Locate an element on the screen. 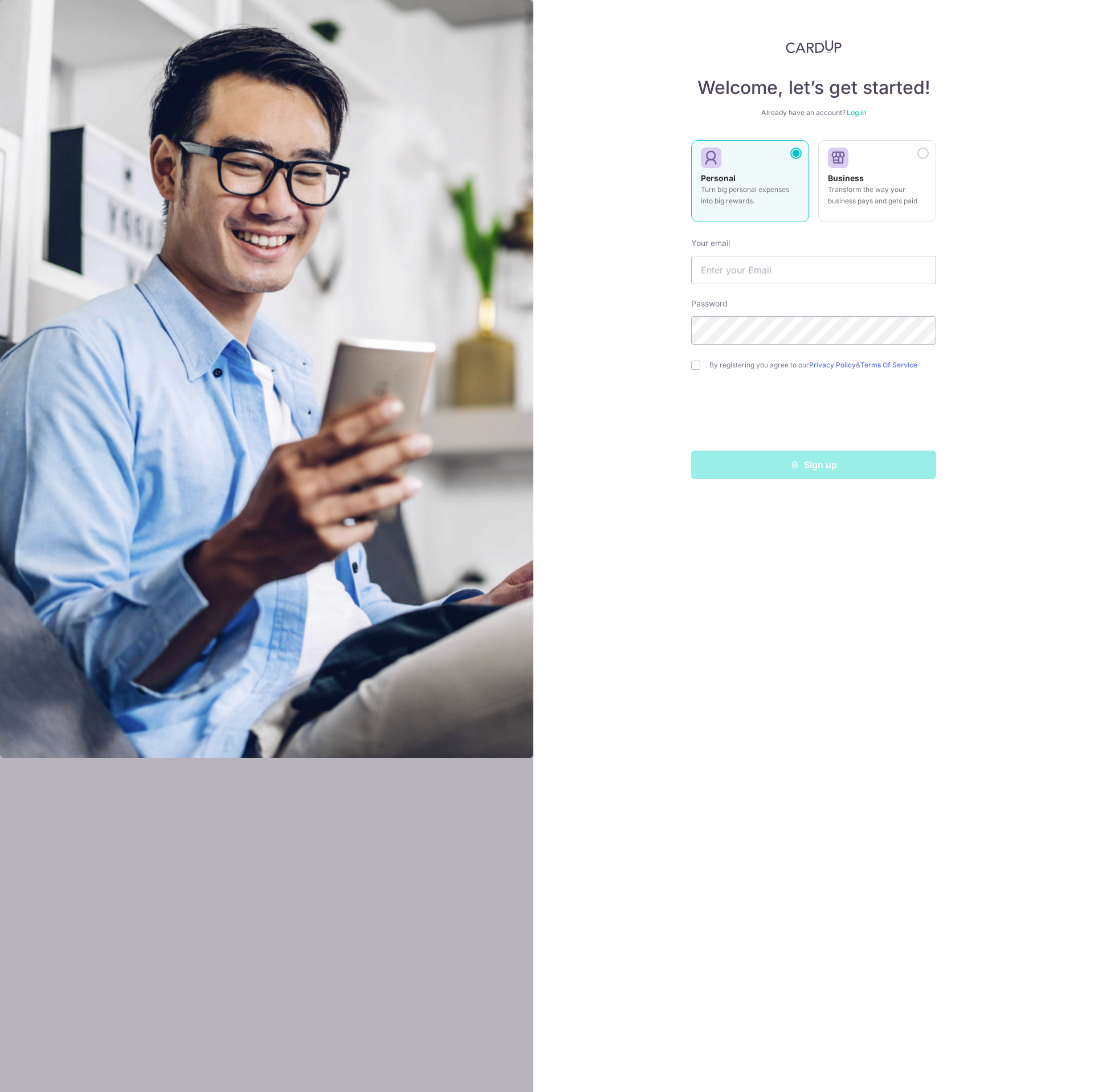 The height and width of the screenshot is (1092, 1094). label: Your email is located at coordinates (710, 243).